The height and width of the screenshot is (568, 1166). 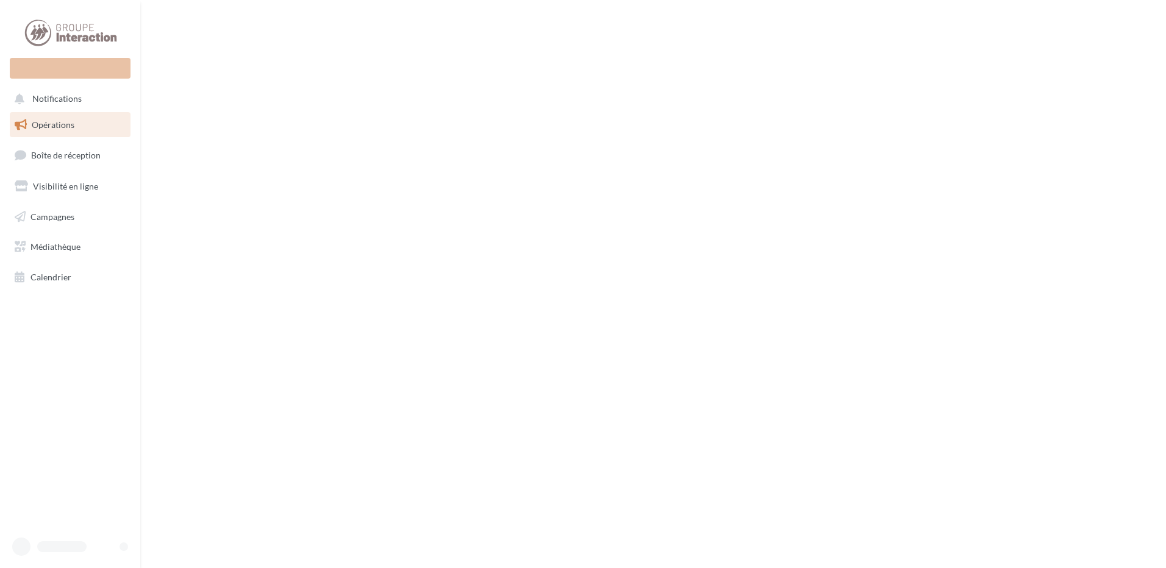 What do you see at coordinates (52, 216) in the screenshot?
I see `span: Campagnes` at bounding box center [52, 216].